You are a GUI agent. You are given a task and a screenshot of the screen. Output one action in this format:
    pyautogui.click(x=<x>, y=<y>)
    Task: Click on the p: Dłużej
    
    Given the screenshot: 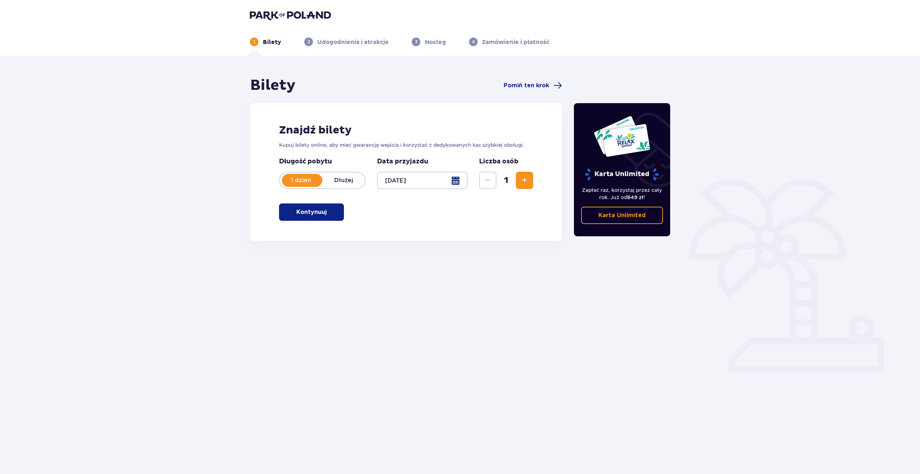 What is the action you would take?
    pyautogui.click(x=344, y=180)
    